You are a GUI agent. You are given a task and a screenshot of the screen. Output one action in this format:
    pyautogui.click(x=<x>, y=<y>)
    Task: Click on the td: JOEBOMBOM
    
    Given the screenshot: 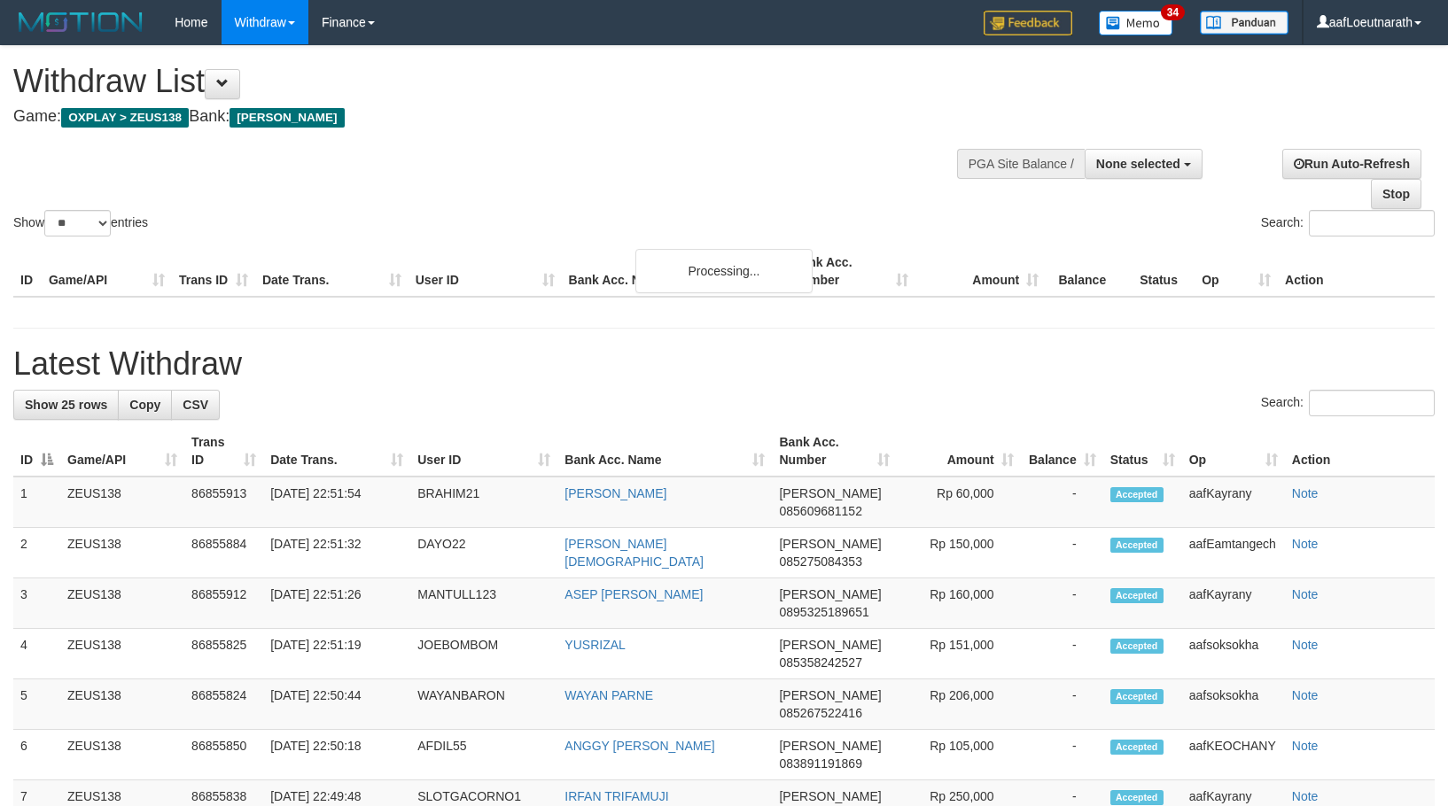 What is the action you would take?
    pyautogui.click(x=484, y=654)
    